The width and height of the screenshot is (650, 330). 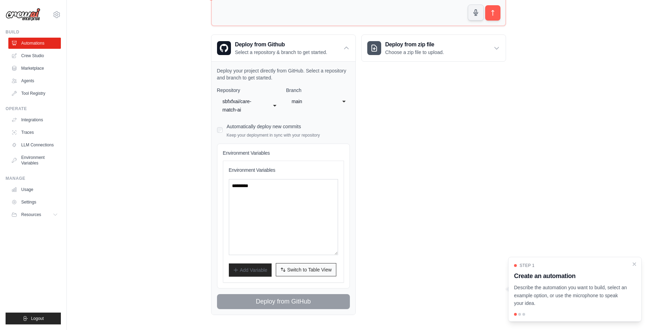 I want to click on button: Resources, so click(x=34, y=214).